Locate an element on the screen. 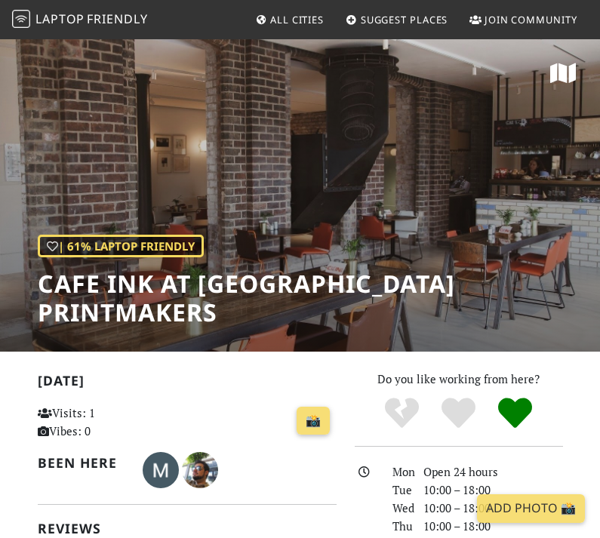 The height and width of the screenshot is (538, 600). p: Do you like working from here? is located at coordinates (459, 379).